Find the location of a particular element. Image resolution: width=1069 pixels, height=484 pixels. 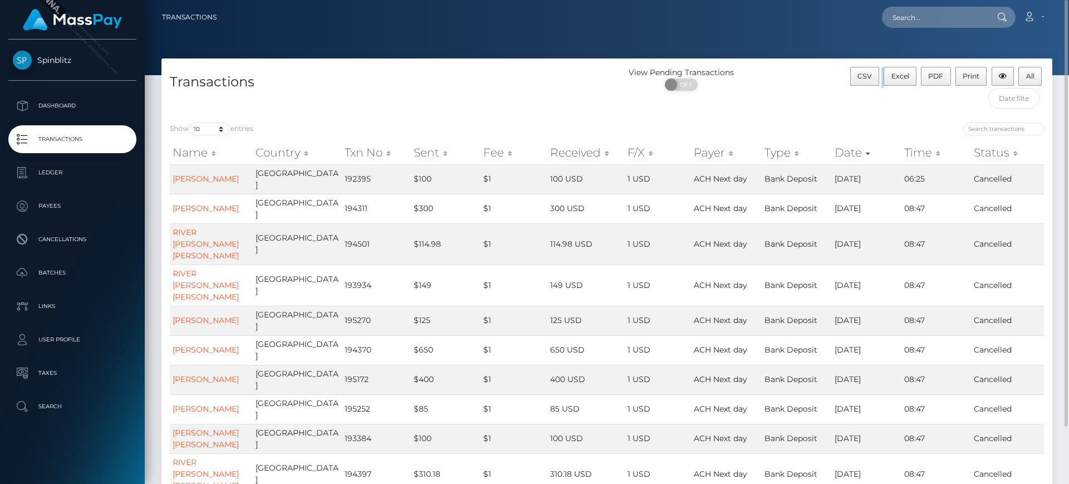

a: Taxes is located at coordinates (72, 373).